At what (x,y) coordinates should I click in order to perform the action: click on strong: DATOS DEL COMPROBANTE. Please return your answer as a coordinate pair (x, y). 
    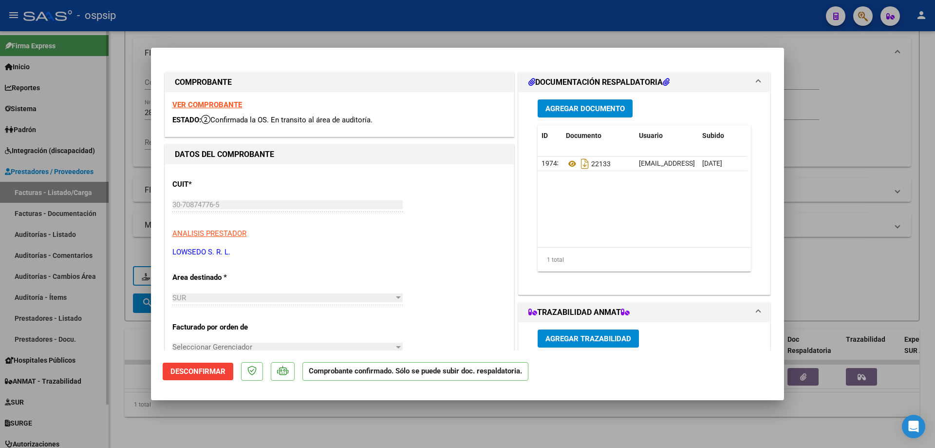
    Looking at the image, I should click on (225, 154).